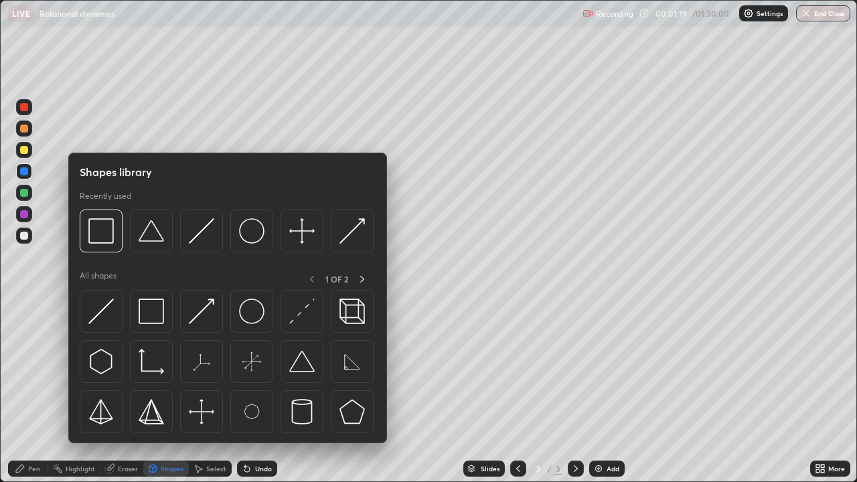 Image resolution: width=857 pixels, height=482 pixels. What do you see at coordinates (614, 13) in the screenshot?
I see `p: Recording` at bounding box center [614, 13].